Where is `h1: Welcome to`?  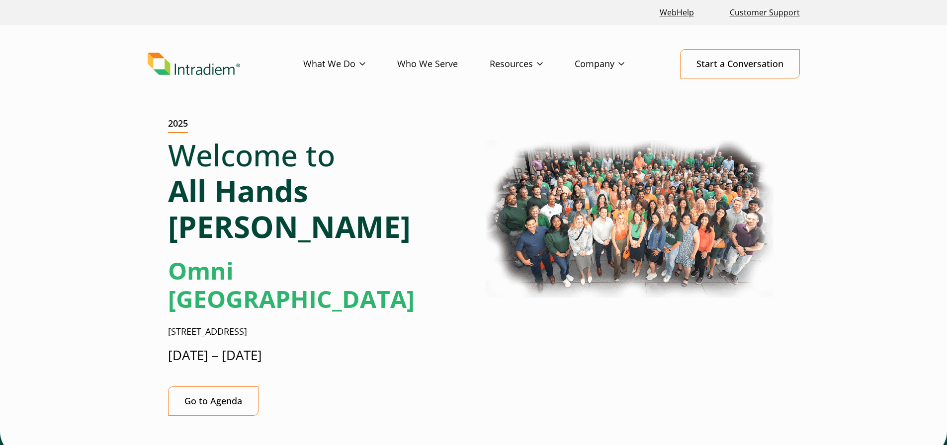
h1: Welcome to is located at coordinates (317, 191).